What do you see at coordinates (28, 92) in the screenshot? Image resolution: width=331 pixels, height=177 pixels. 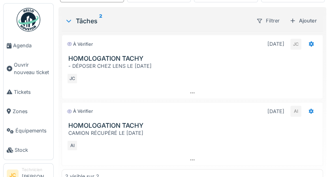 I see `a: Tickets` at bounding box center [28, 92].